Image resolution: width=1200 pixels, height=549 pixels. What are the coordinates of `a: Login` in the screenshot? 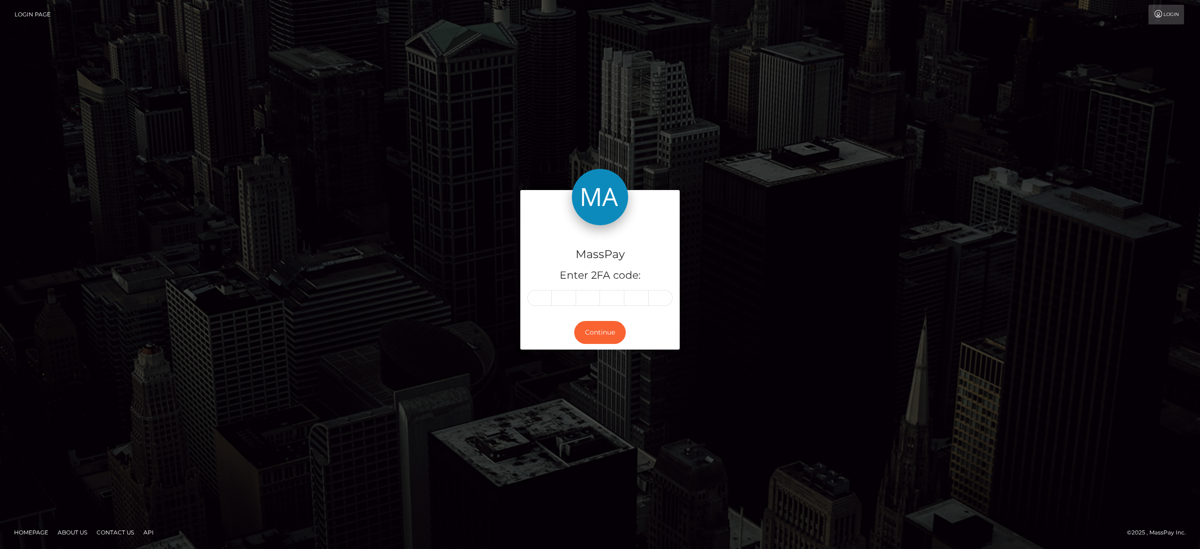 It's located at (1167, 15).